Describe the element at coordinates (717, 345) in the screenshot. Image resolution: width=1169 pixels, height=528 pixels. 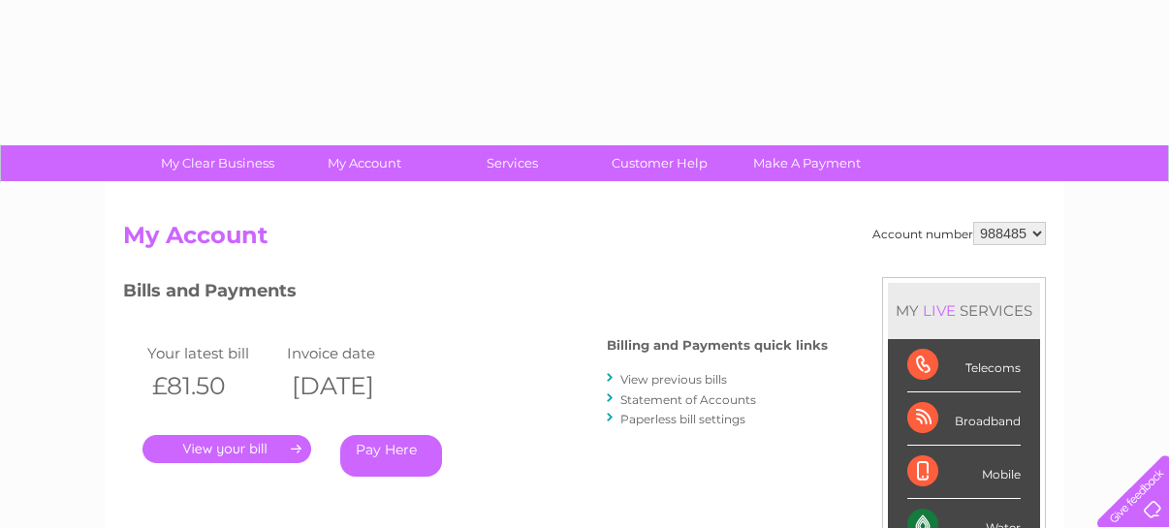
I see `h4: Billing and Payments quick links` at that location.